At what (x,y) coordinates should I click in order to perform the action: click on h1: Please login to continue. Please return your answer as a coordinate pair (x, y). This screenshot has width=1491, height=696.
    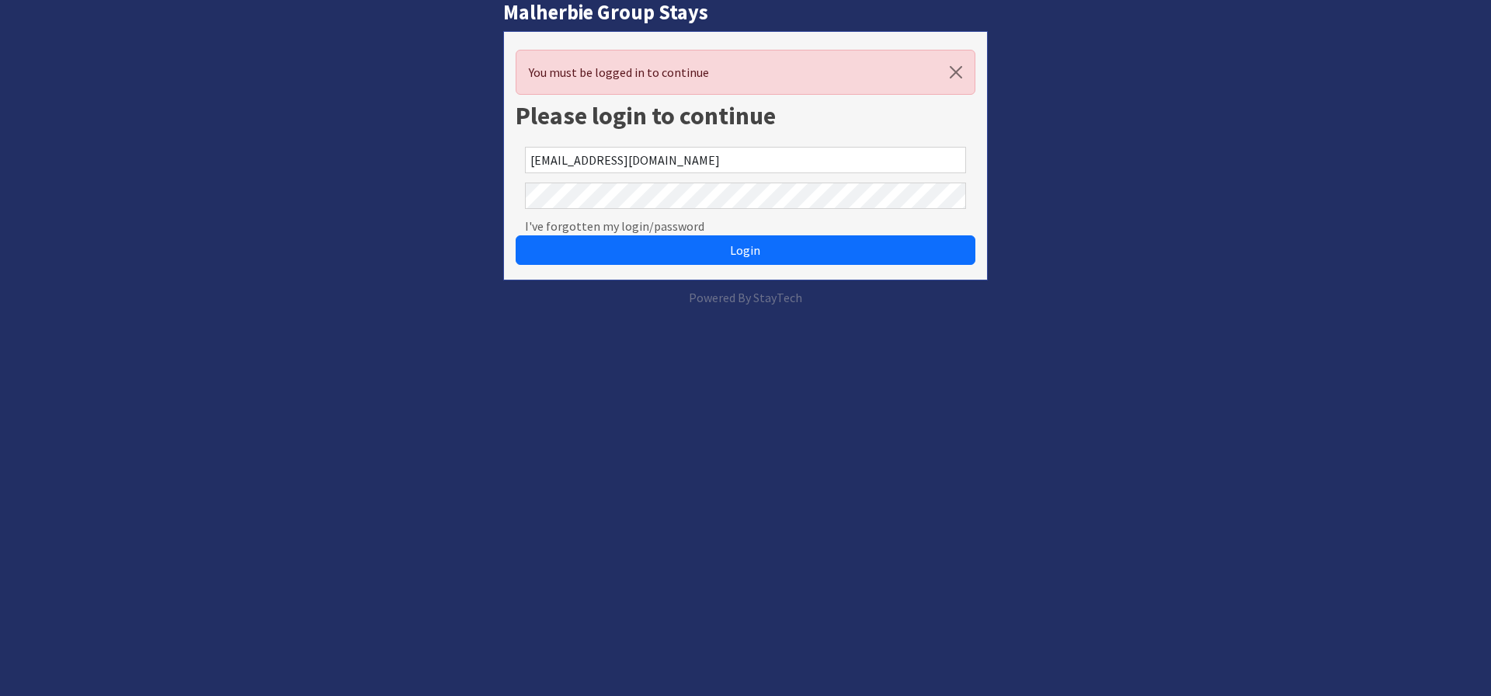
    Looking at the image, I should click on (745, 116).